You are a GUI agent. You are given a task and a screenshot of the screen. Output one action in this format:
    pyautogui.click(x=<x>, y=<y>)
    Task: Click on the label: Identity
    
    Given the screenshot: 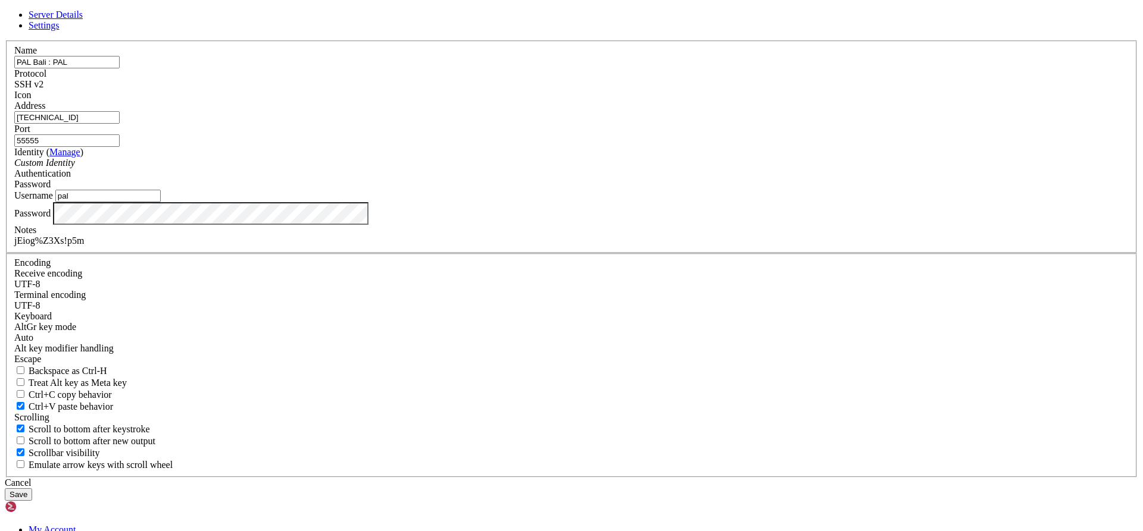 What is the action you would take?
    pyautogui.click(x=49, y=152)
    